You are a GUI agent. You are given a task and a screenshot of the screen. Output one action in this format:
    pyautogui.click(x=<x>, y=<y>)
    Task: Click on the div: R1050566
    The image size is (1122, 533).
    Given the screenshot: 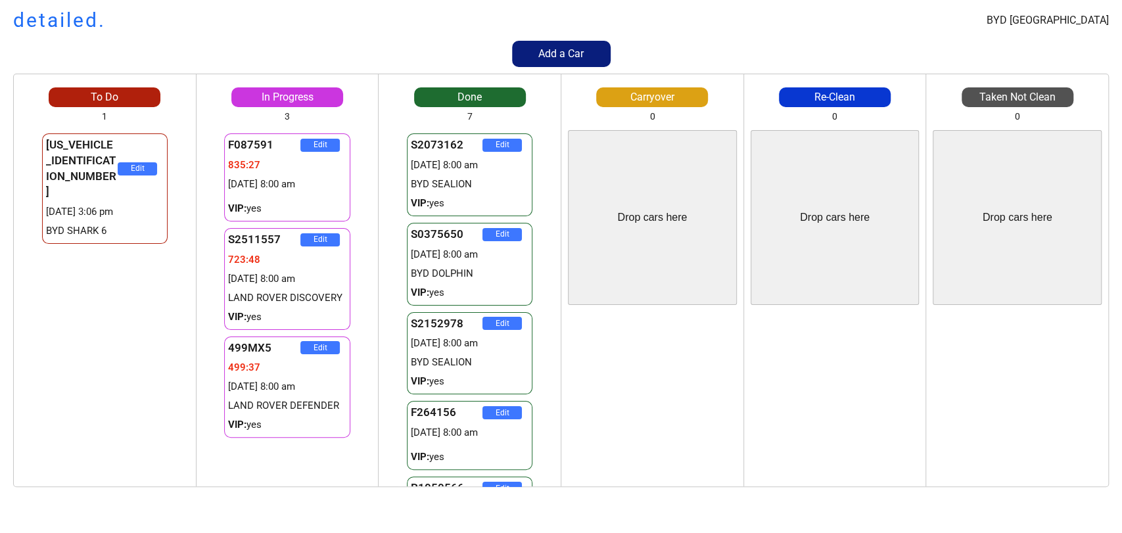 What is the action you would take?
    pyautogui.click(x=446, y=489)
    